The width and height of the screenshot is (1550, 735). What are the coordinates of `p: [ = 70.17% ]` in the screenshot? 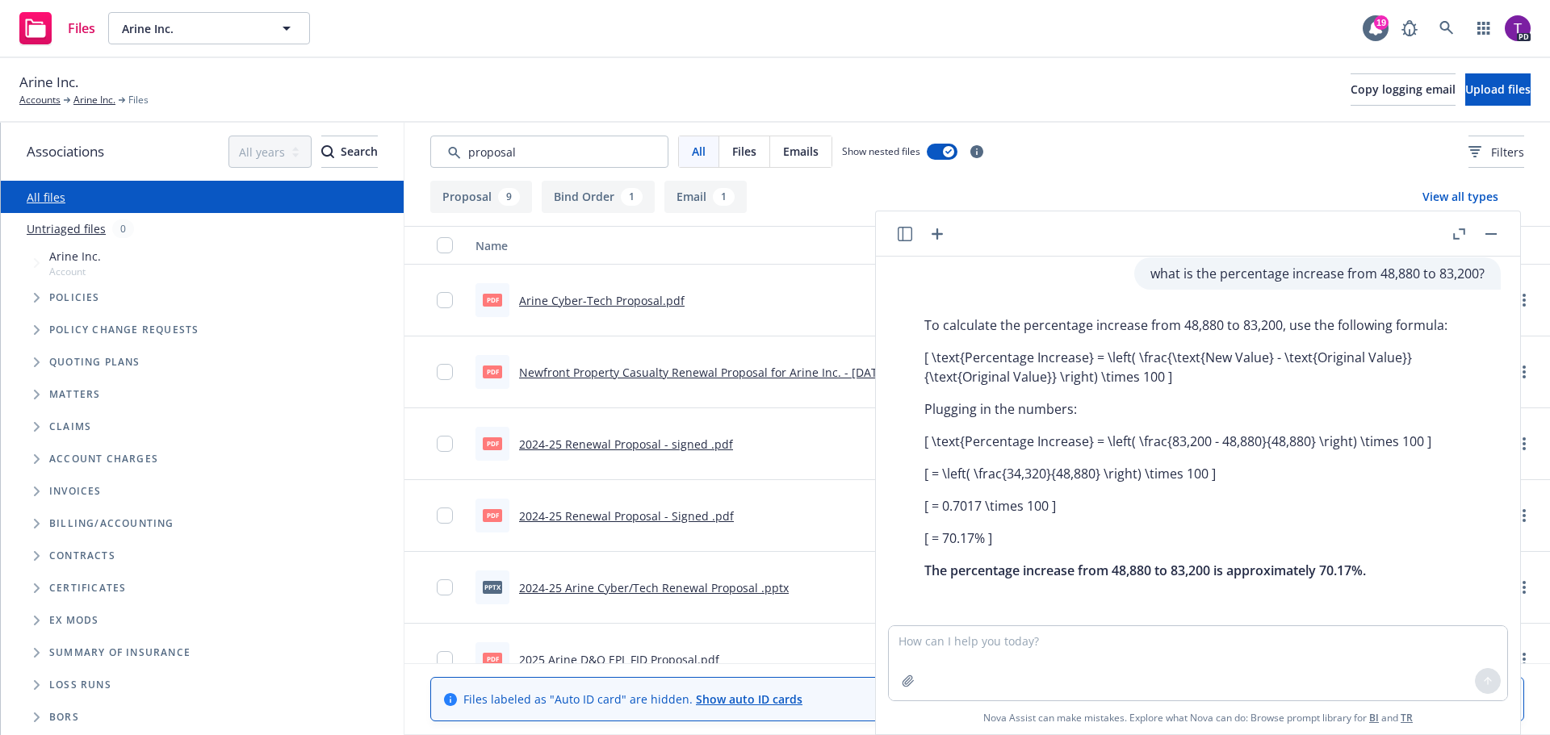 It's located at (1205, 538).